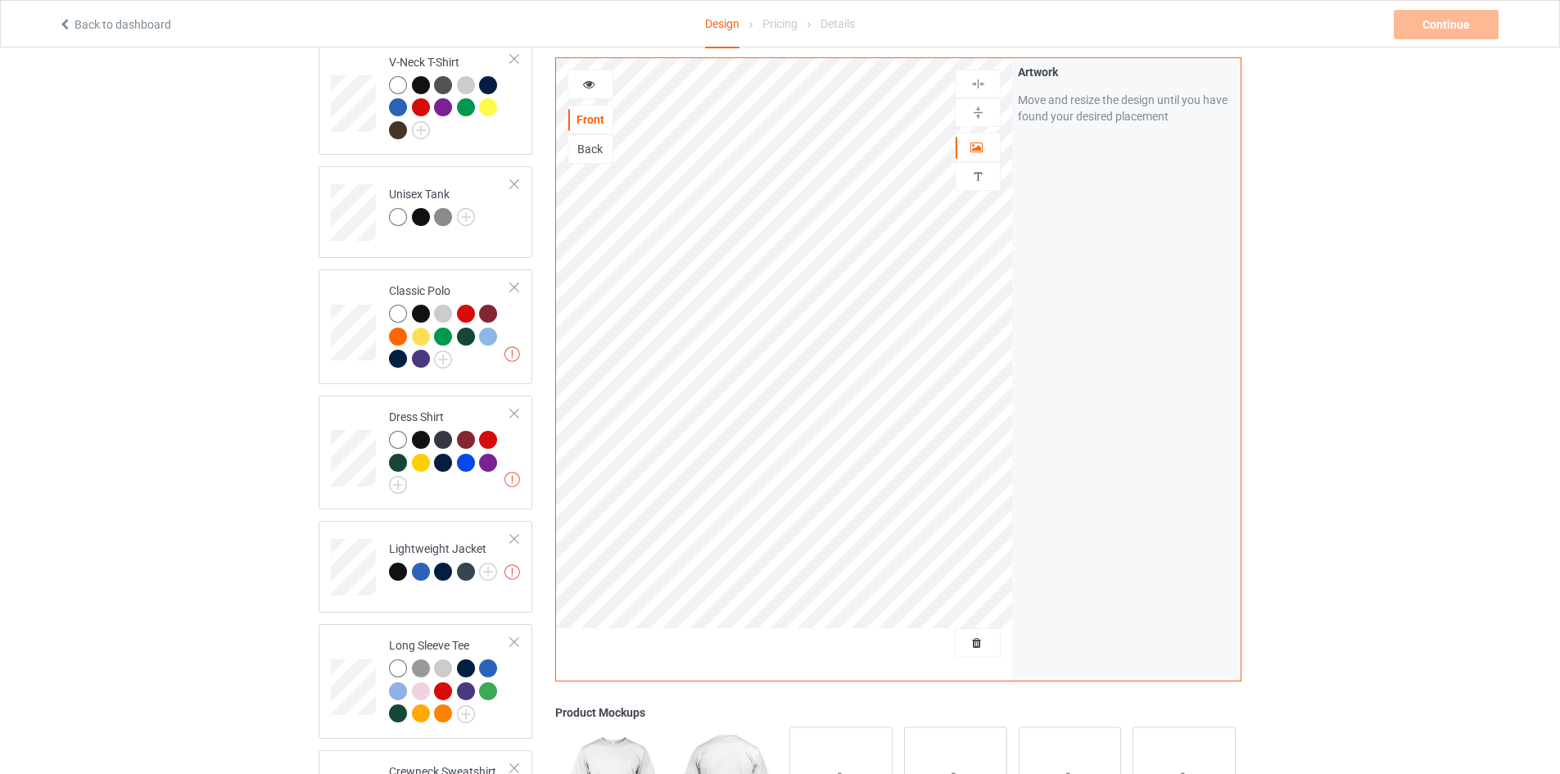 This screenshot has height=774, width=1560. What do you see at coordinates (443, 217) in the screenshot?
I see `img: heather_texture.png` at bounding box center [443, 217].